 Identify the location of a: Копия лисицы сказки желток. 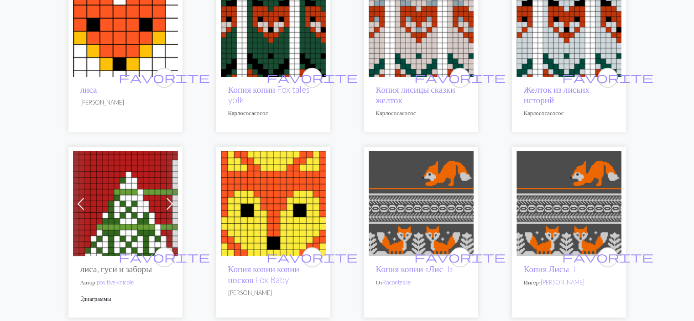
(416, 95).